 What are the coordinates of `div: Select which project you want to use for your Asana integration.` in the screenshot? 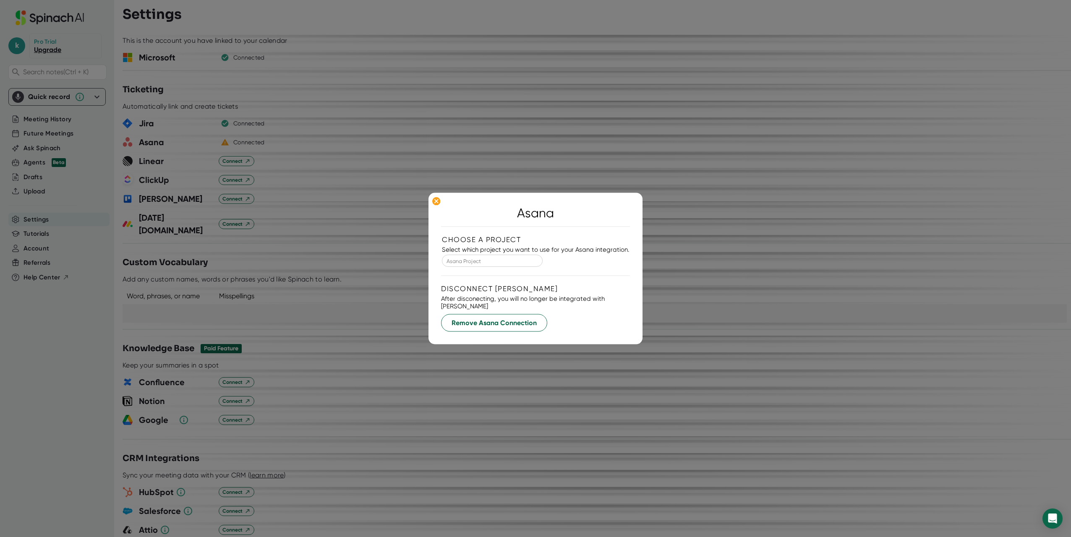 It's located at (536, 250).